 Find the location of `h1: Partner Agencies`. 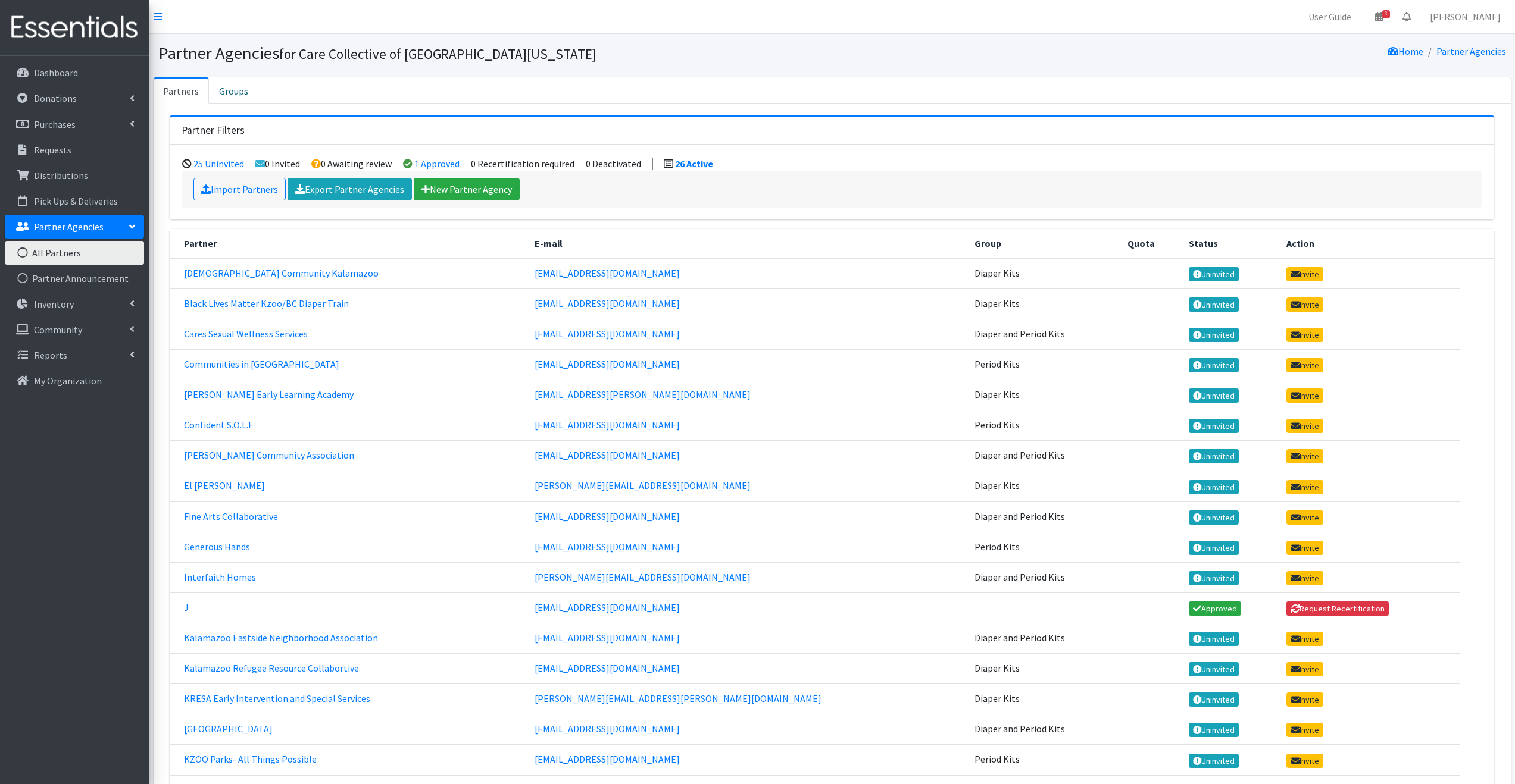

h1: Partner Agencies is located at coordinates (493, 53).